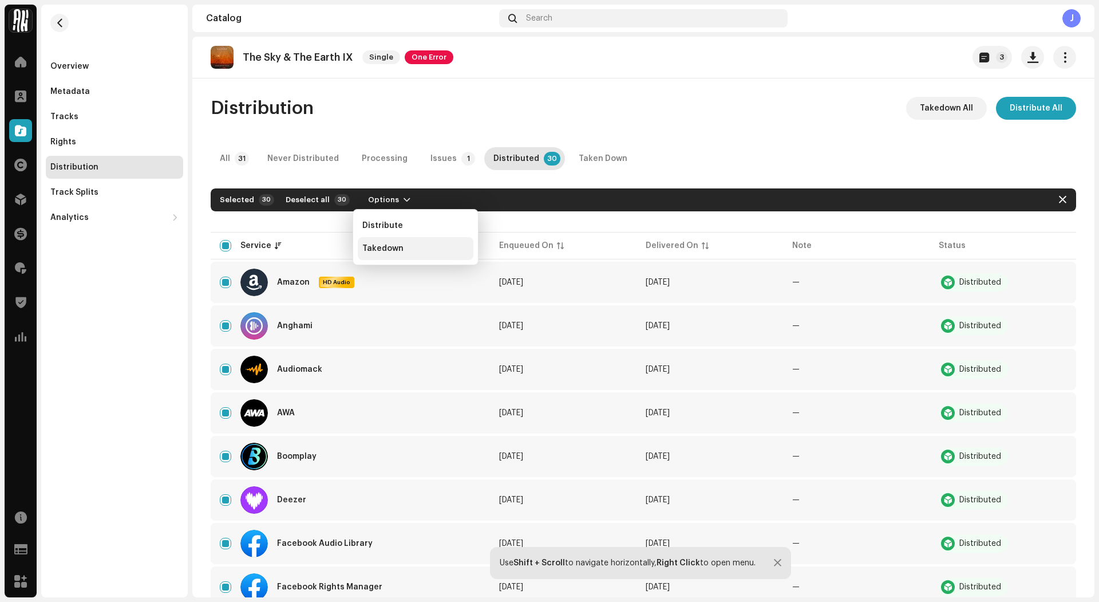 Image resolution: width=1099 pixels, height=602 pixels. Describe the element at coordinates (64, 117) in the screenshot. I see `div: Tracks` at that location.